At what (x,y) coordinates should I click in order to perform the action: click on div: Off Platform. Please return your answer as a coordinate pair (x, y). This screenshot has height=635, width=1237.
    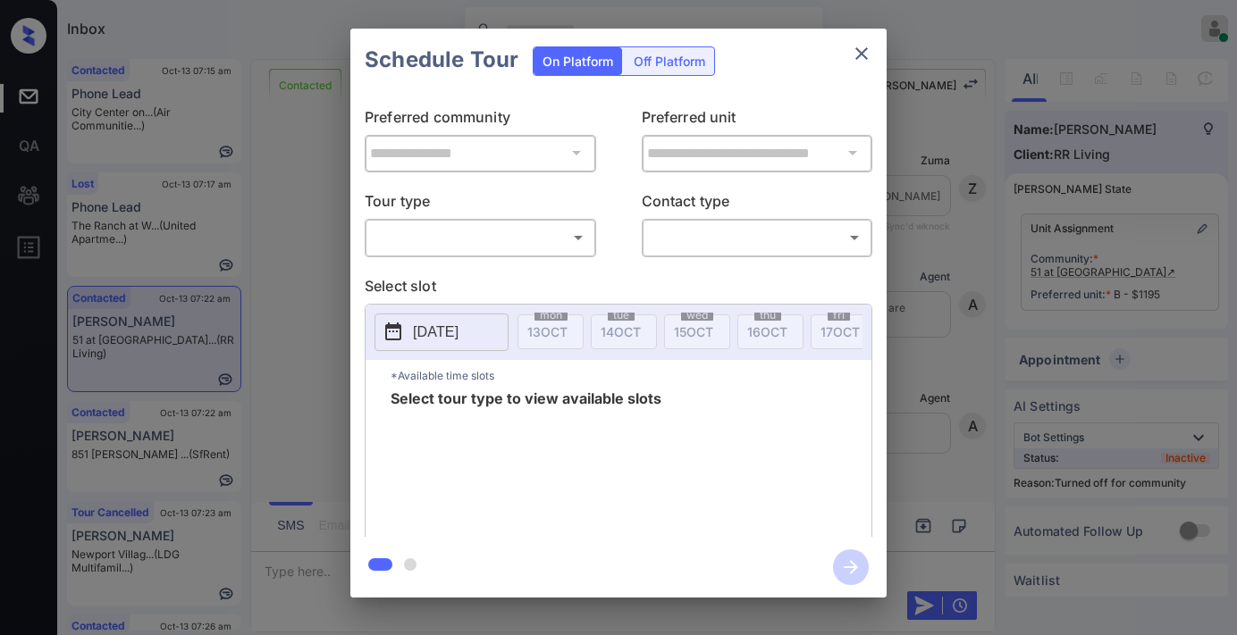
    Looking at the image, I should click on (669, 61).